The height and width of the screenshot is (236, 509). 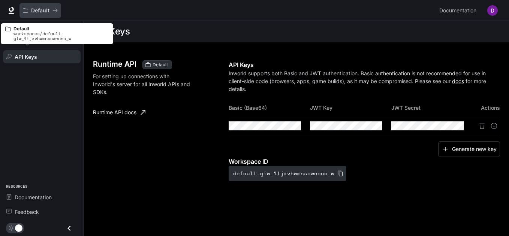 What do you see at coordinates (350, 108) in the screenshot?
I see `th: JWT Key` at bounding box center [350, 108].